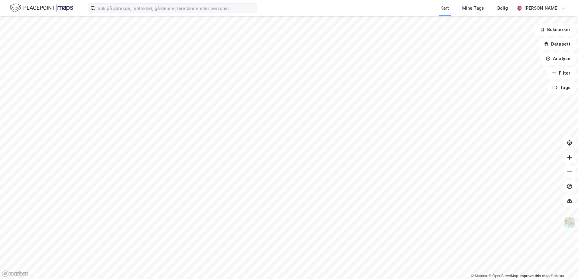 This screenshot has width=578, height=279. Describe the element at coordinates (555, 30) in the screenshot. I see `button: Bokmerker` at that location.